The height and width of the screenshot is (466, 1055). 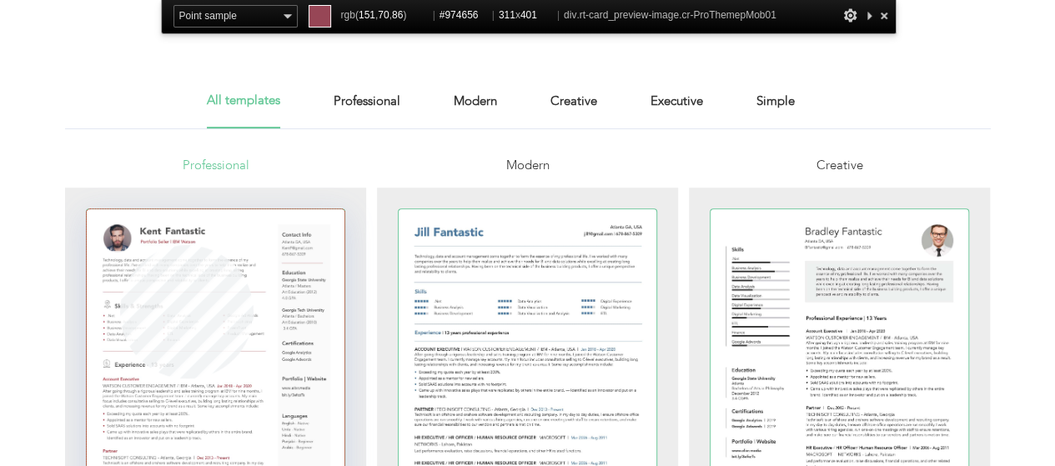 I want to click on span: 86, so click(x=397, y=15).